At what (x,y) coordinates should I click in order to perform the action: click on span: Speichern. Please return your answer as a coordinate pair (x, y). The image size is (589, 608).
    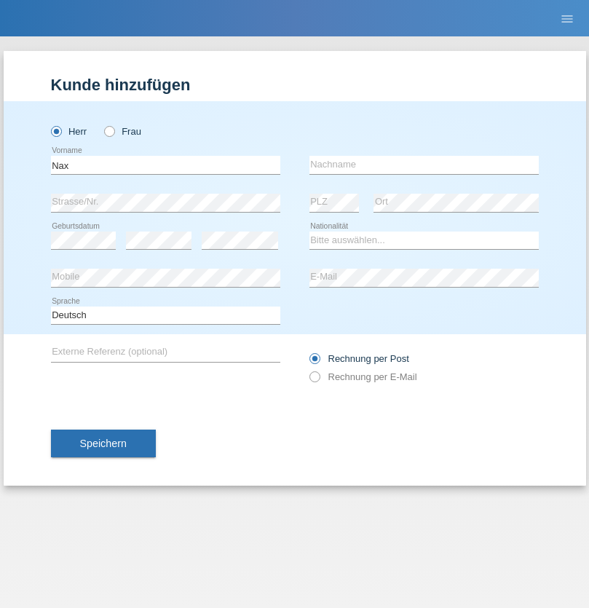
    Looking at the image, I should click on (103, 444).